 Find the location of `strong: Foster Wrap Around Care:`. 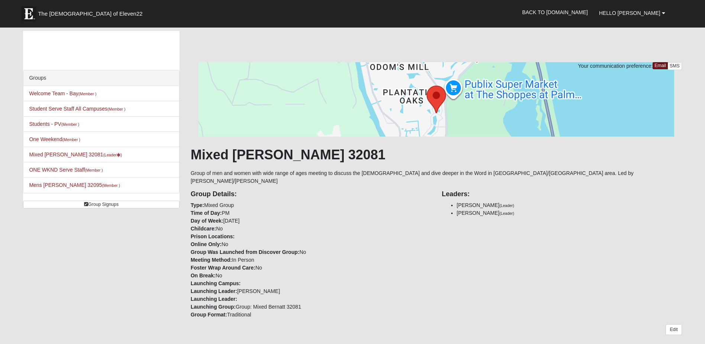

strong: Foster Wrap Around Care: is located at coordinates (223, 267).